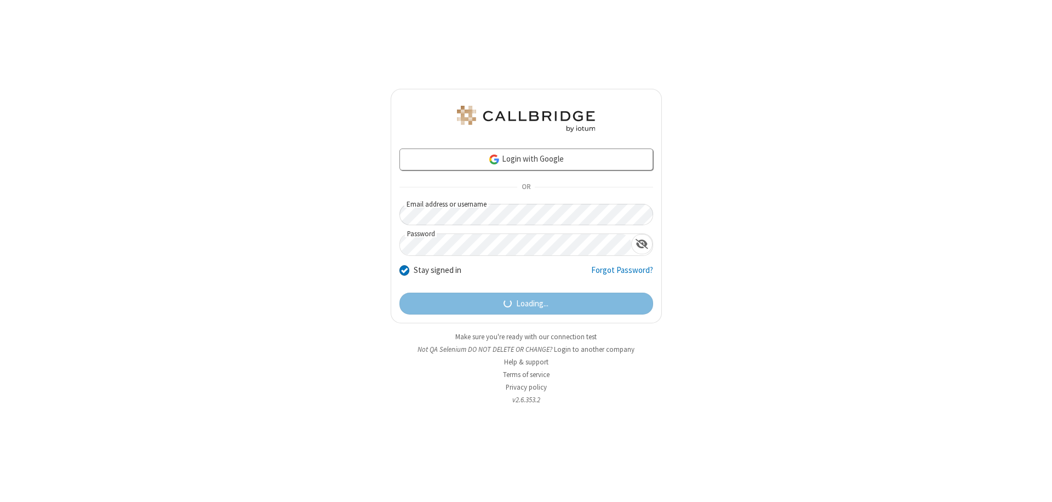 The height and width of the screenshot is (502, 1052). Describe the element at coordinates (526, 337) in the screenshot. I see `a: Make sure you're ready with our connection test` at that location.